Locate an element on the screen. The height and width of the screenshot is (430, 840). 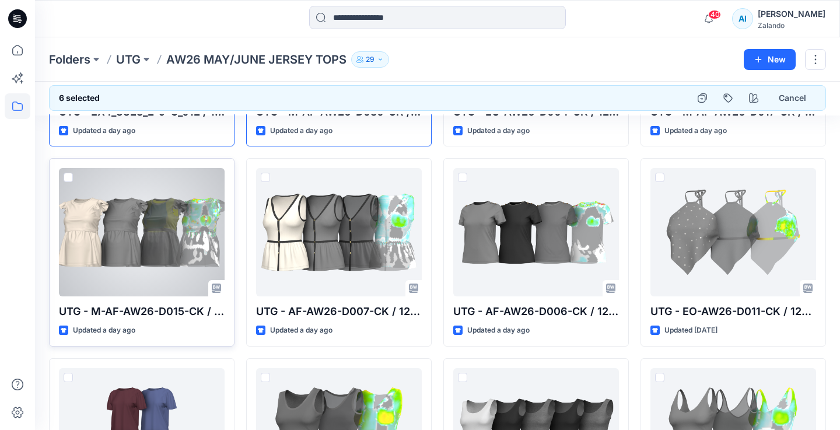
button: New is located at coordinates (769, 60).